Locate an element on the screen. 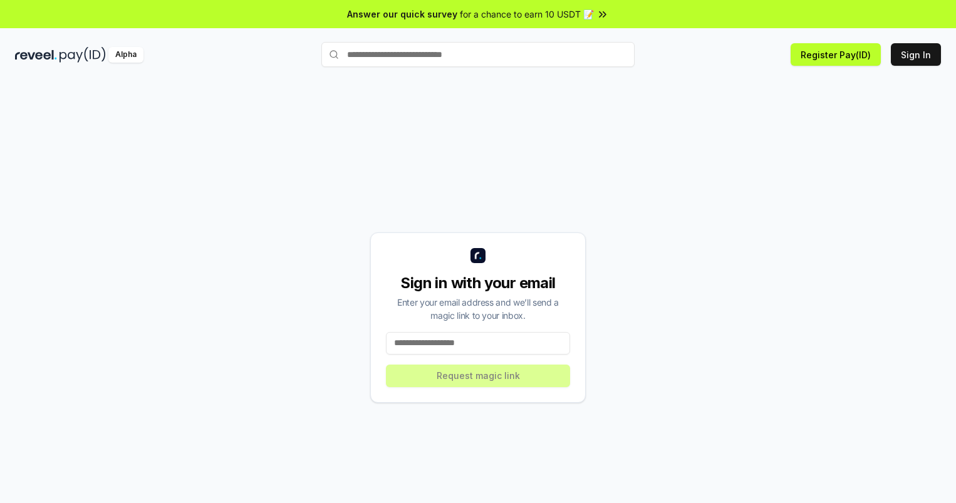 The height and width of the screenshot is (503, 956). div: Enter your email address and we’ll send a magic link to your inbox. is located at coordinates (478, 309).